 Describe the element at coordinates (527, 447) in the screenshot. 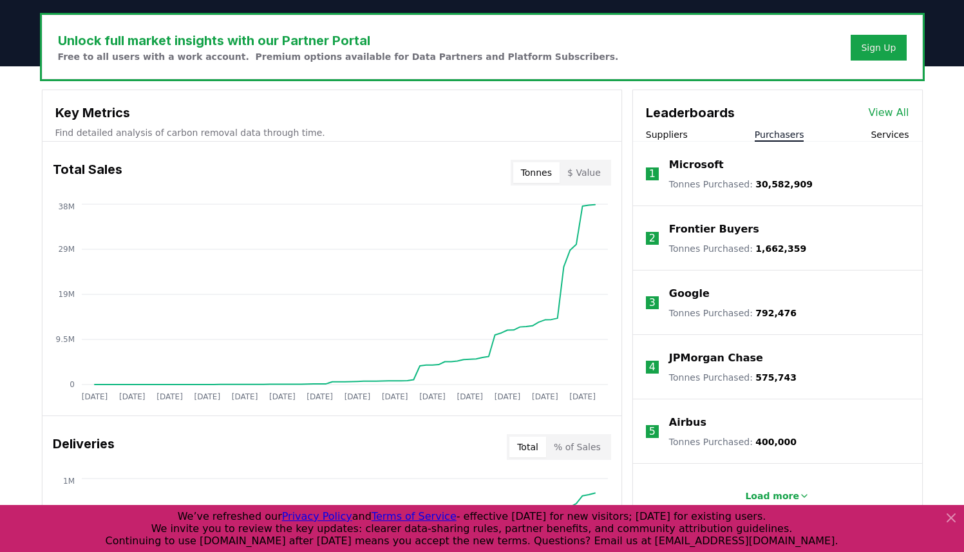

I see `button: Total` at that location.